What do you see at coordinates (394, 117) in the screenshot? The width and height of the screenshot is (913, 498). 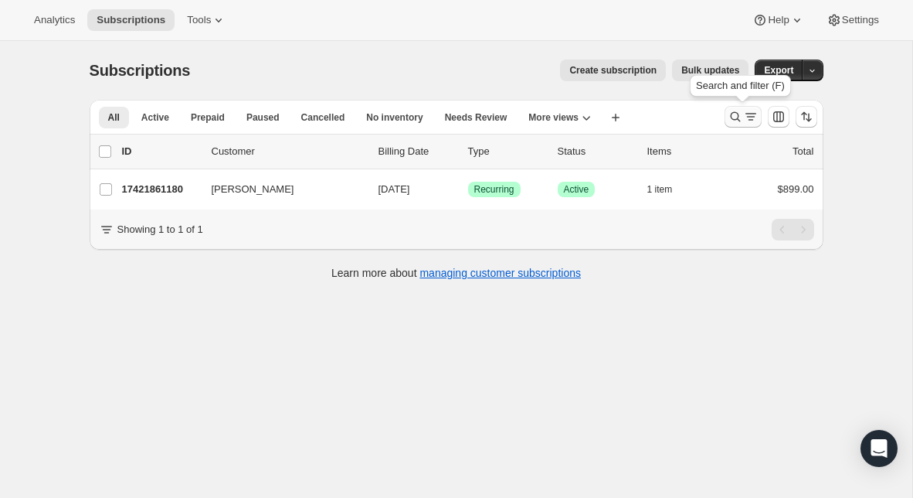 I see `span: No inventory` at bounding box center [394, 117].